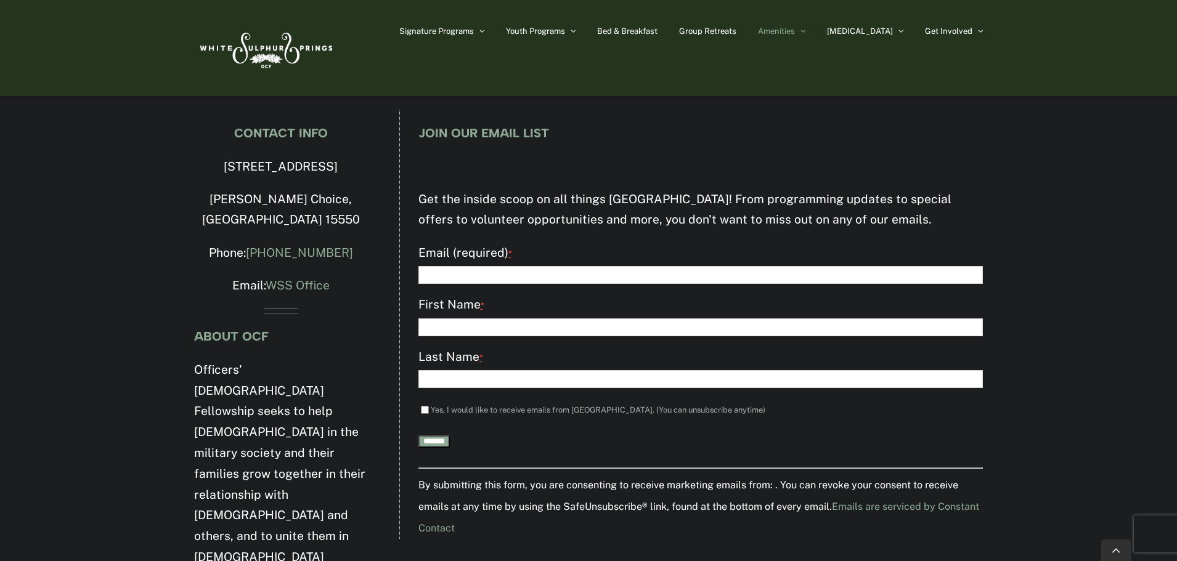 This screenshot has height=561, width=1177. Describe the element at coordinates (535, 31) in the screenshot. I see `span: Youth Programs` at that location.